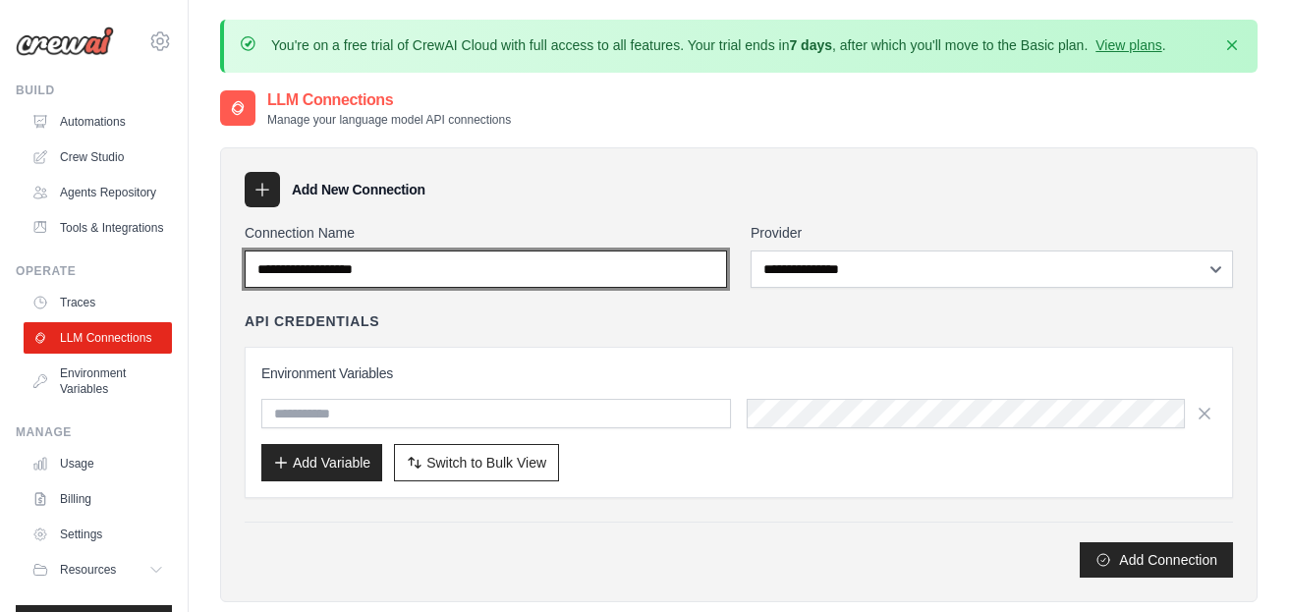 This screenshot has height=612, width=1289. Describe the element at coordinates (992, 233) in the screenshot. I see `label: Provider` at that location.